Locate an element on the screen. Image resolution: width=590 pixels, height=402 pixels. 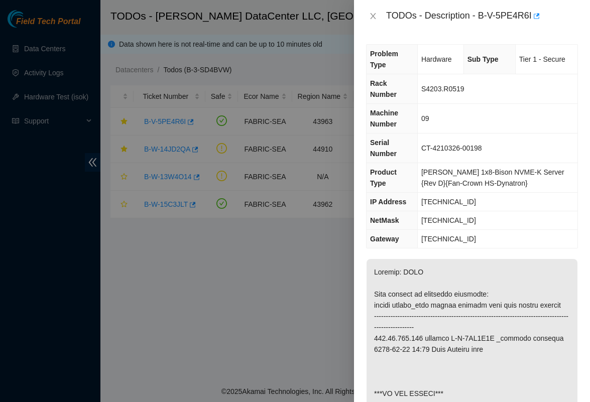
span: Sub Type is located at coordinates (483, 59).